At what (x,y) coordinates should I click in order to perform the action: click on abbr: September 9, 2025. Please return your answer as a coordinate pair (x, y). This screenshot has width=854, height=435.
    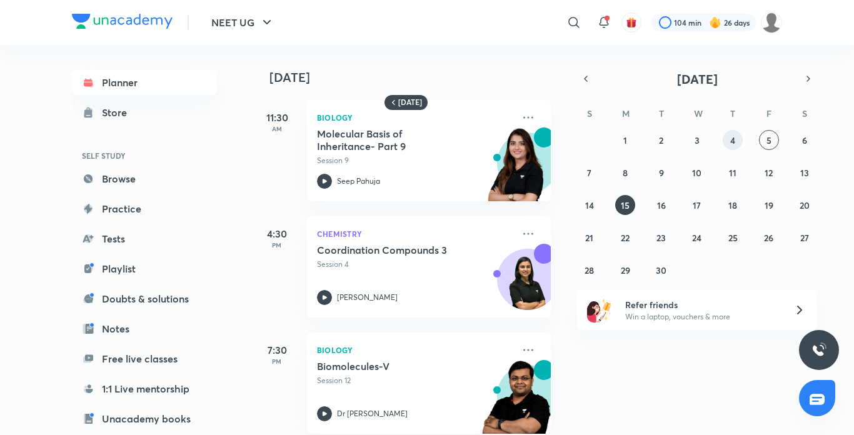
    Looking at the image, I should click on (661, 173).